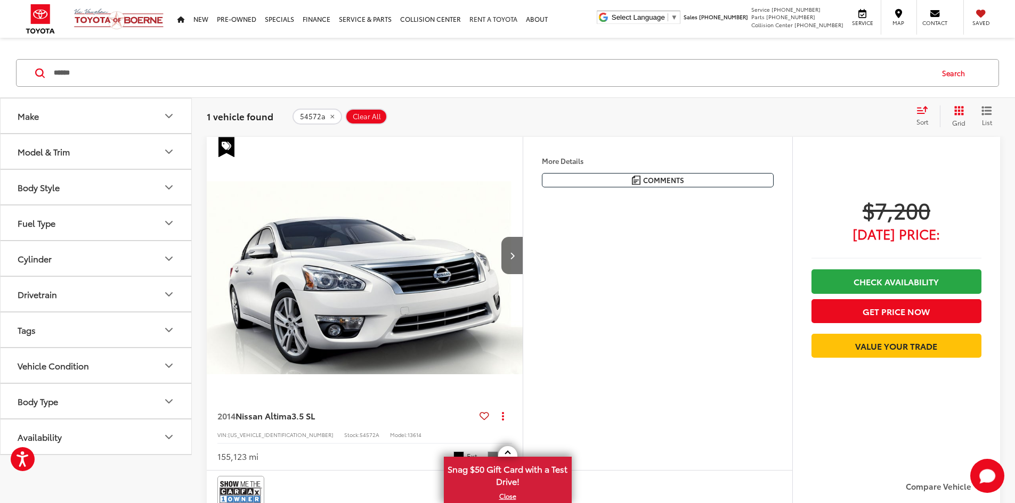  What do you see at coordinates (956, 73) in the screenshot?
I see `button: Search` at bounding box center [956, 73].